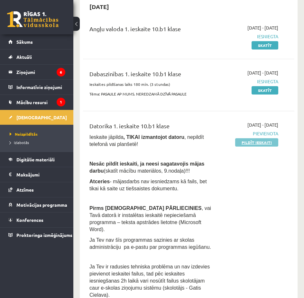  I want to click on span: - mājasdarbs nav iesniedzams kā fails, bet tikai kā saite uz tiešsaistes dokumentu., so click(148, 185).